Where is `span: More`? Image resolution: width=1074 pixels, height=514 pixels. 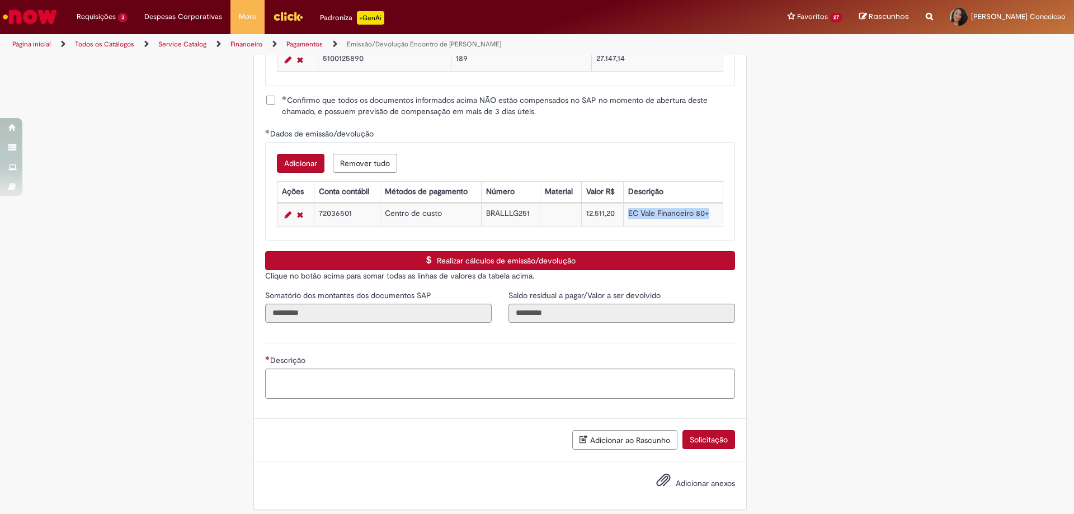
span: More is located at coordinates (247, 17).